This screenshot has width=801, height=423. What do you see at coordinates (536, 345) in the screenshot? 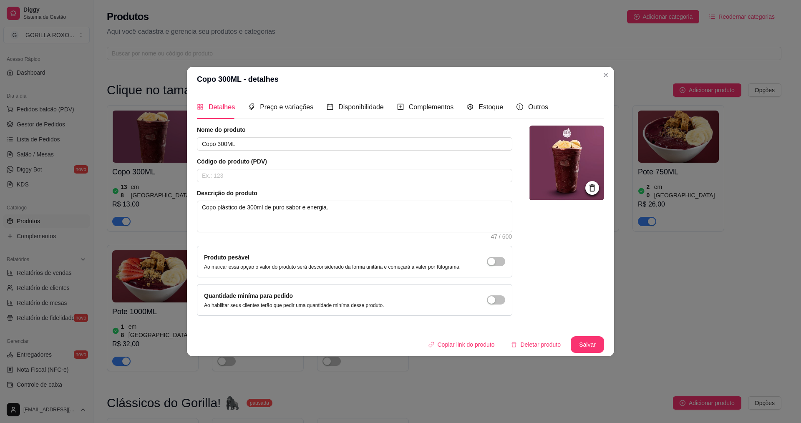
I see `button: deleteDeletar produto` at bounding box center [536, 345].